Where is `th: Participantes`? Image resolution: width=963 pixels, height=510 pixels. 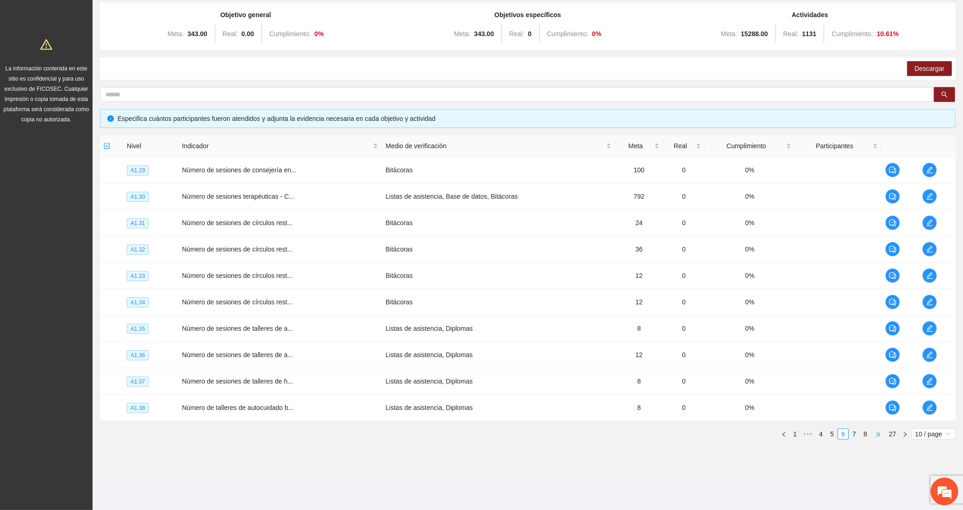
th: Participantes is located at coordinates (838, 146).